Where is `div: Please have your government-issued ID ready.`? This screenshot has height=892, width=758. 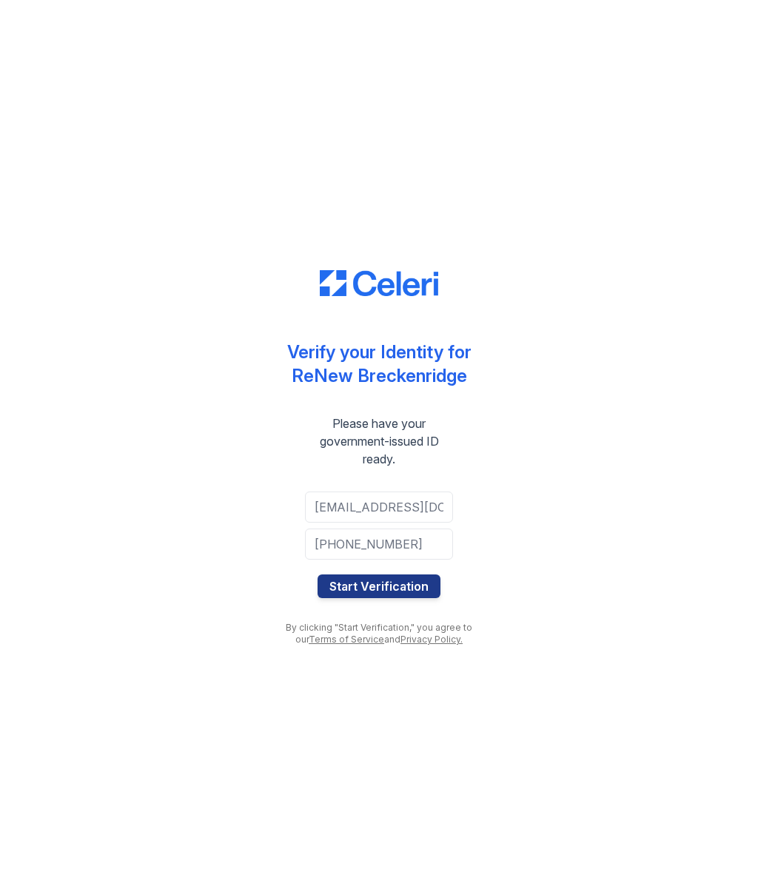 div: Please have your government-issued ID ready. is located at coordinates (379, 441).